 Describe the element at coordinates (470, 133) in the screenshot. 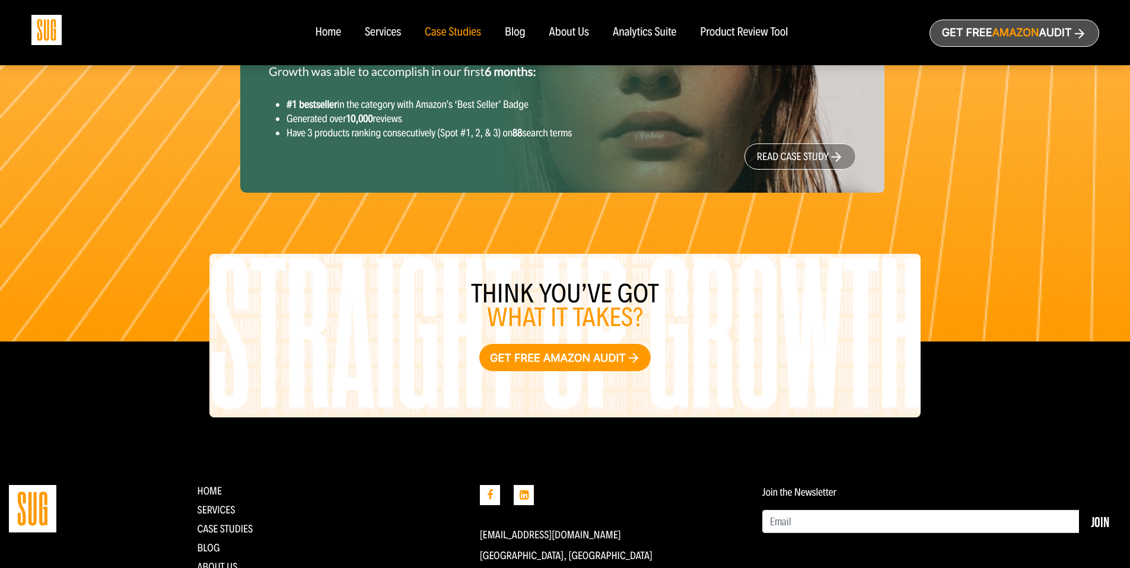

I see `li: Have 3 products ranking consecutively (Spot #1, 2, & 3) on search terms` at that location.